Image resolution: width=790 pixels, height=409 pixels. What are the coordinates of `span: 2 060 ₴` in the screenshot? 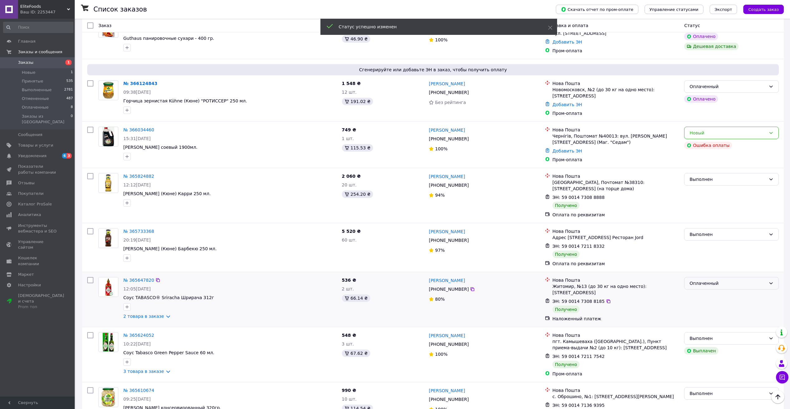 It's located at (351, 176).